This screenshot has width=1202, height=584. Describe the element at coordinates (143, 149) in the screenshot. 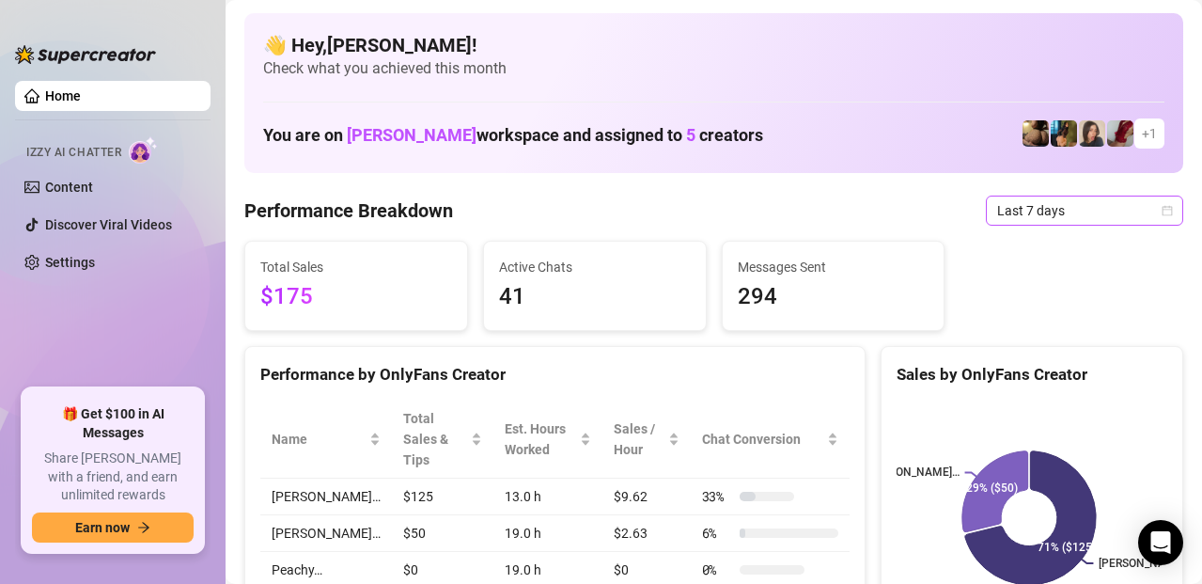

I see `img: AI Chatter` at that location.